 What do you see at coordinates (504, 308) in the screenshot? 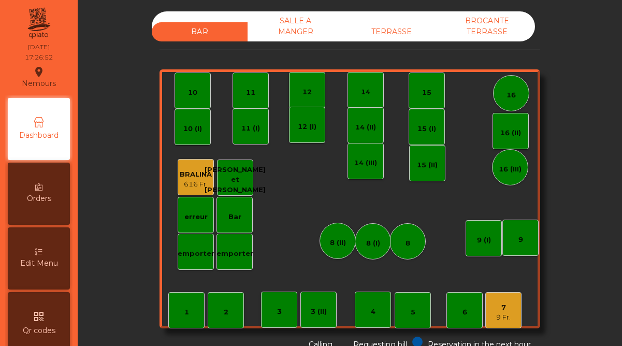
I see `div: 7` at bounding box center [504, 308].